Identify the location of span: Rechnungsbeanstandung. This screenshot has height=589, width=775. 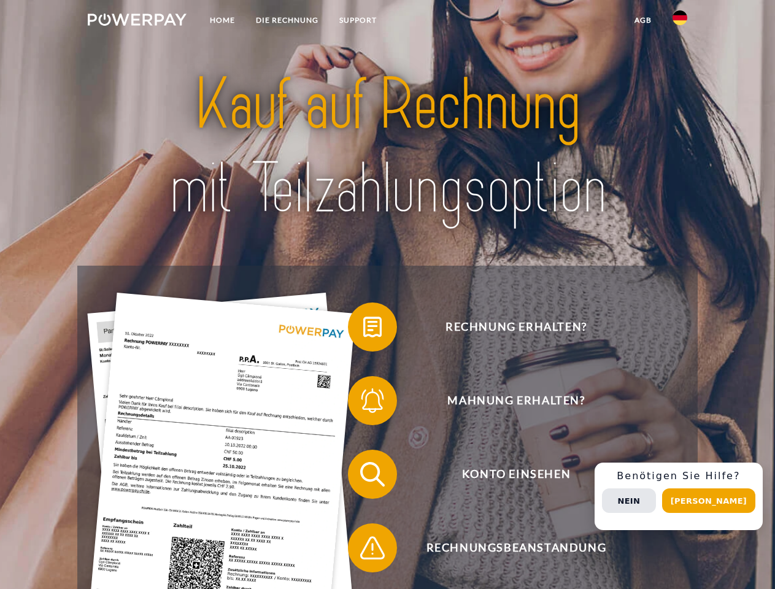
(516, 548).